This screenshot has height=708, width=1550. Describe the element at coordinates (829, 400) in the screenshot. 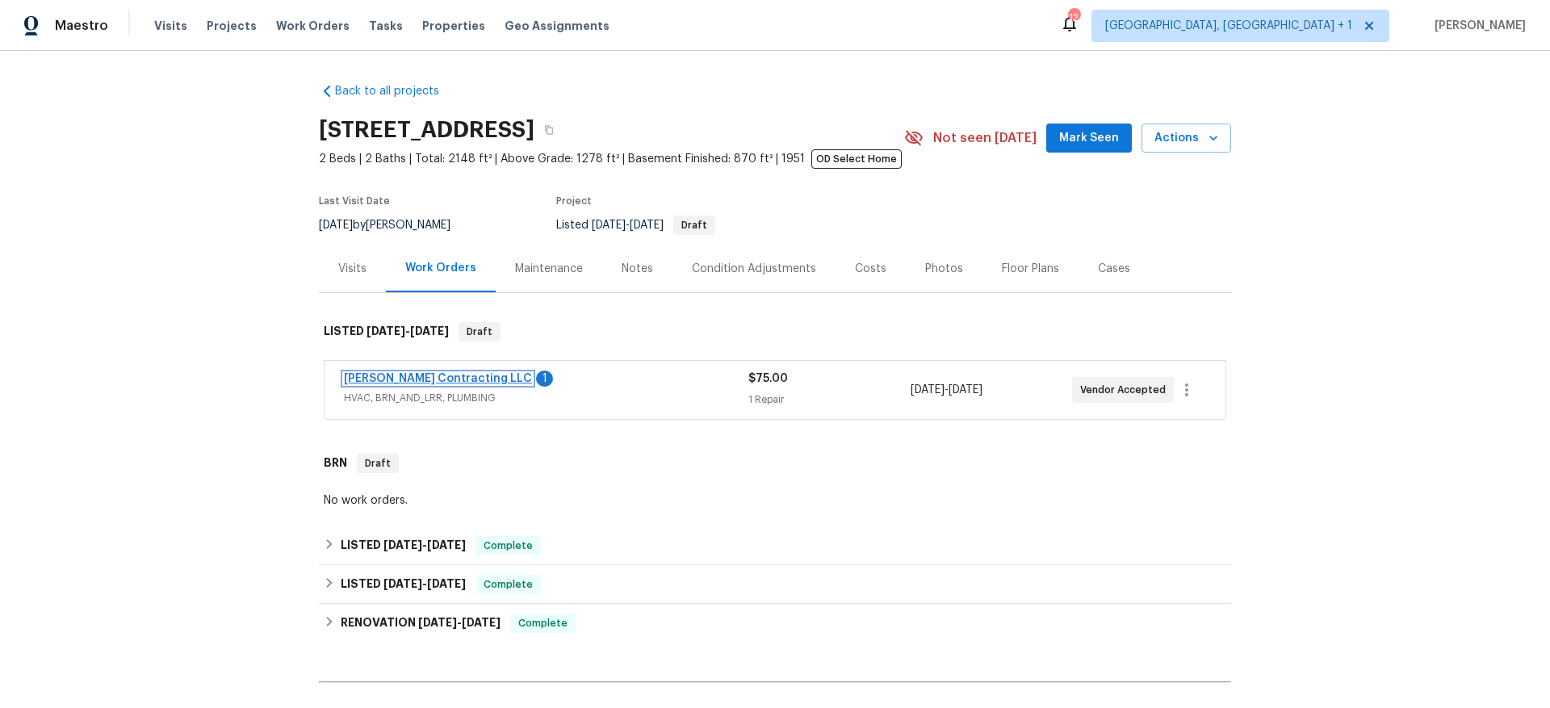

I see `div: 1 Repair` at that location.